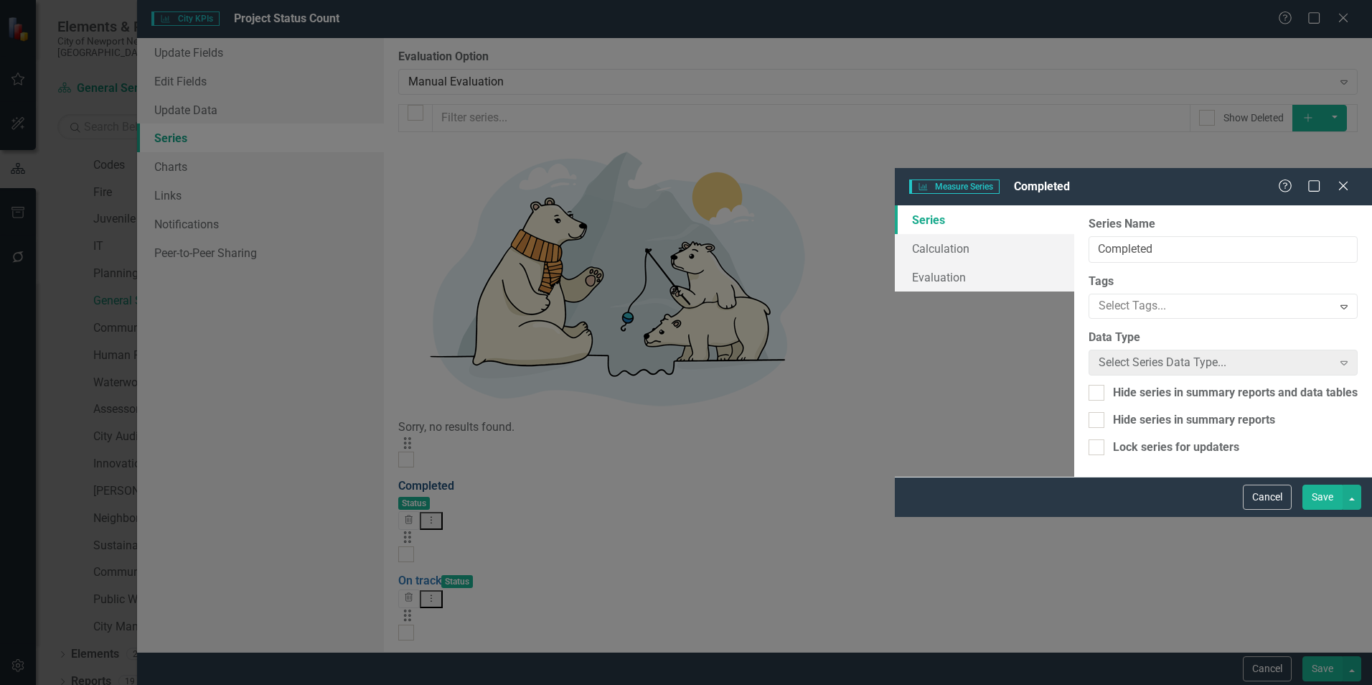  What do you see at coordinates (1223, 249) in the screenshot?
I see `input: Series Name` at bounding box center [1223, 249].